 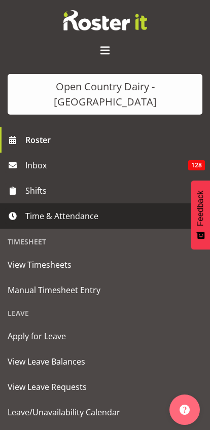 What do you see at coordinates (107, 165) in the screenshot?
I see `span: Inbox` at bounding box center [107, 165].